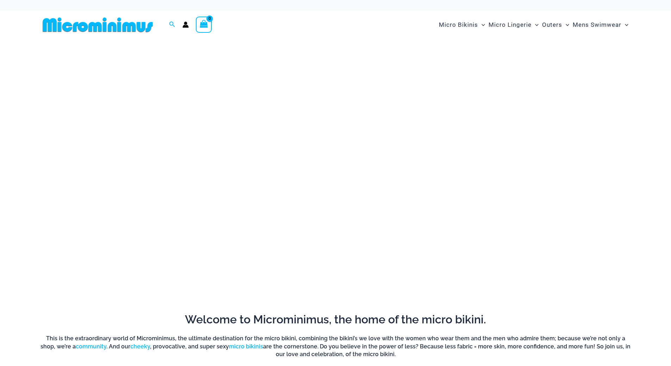 The width and height of the screenshot is (671, 366). I want to click on a: cheeky, so click(140, 346).